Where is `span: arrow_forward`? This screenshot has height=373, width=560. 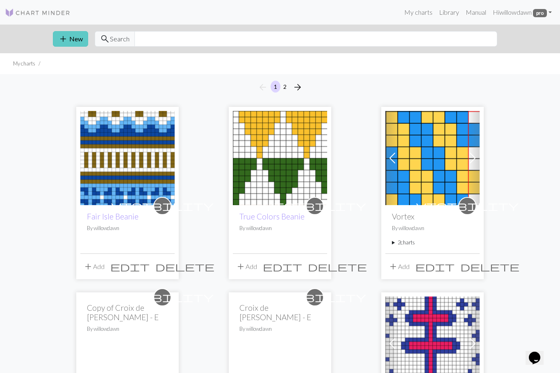 span: arrow_forward is located at coordinates (298, 87).